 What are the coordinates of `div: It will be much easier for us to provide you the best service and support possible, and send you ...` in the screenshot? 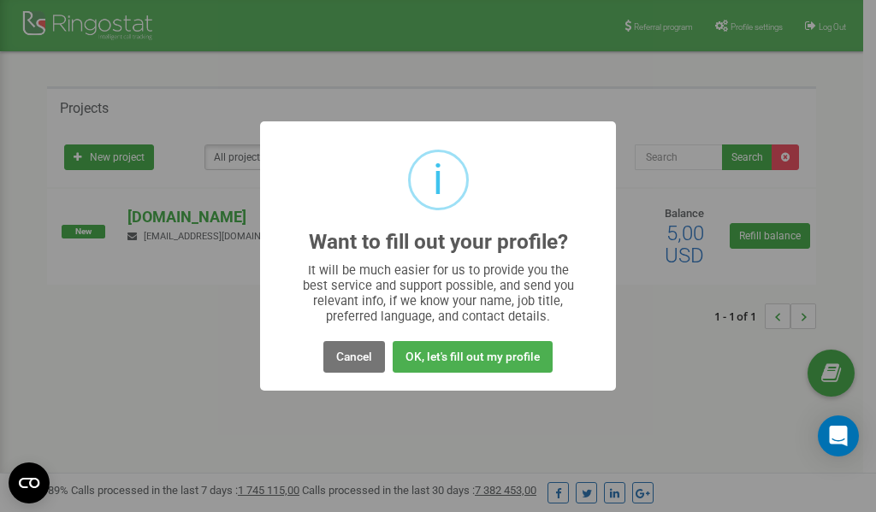 It's located at (438, 293).